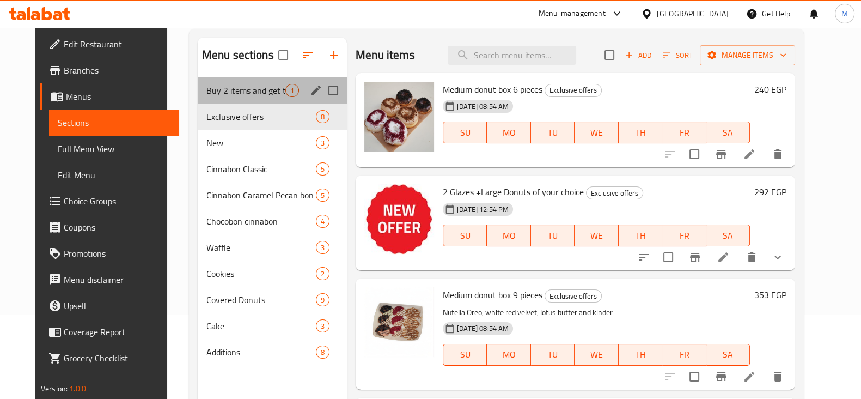  I want to click on span: Menus, so click(118, 96).